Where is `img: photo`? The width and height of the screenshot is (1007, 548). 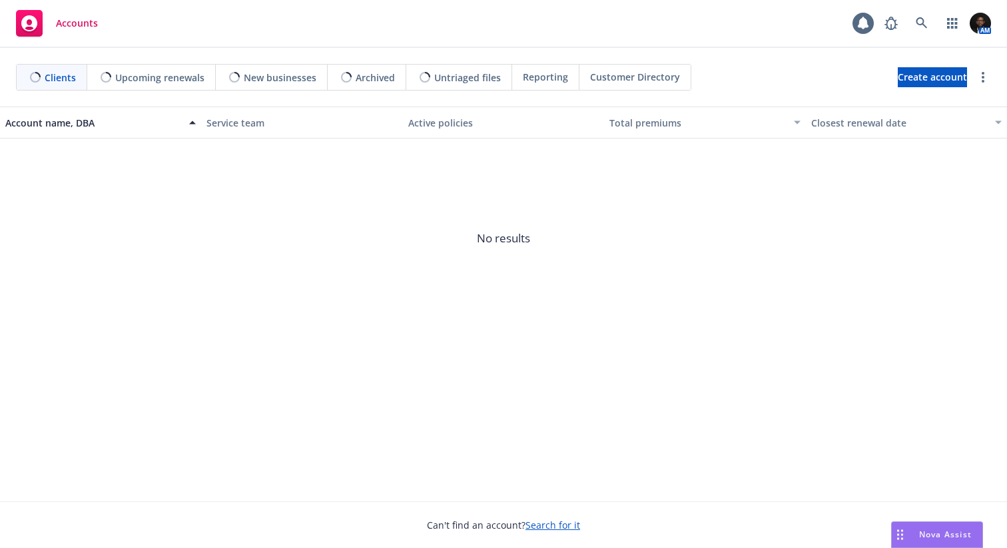
img: photo is located at coordinates (980, 23).